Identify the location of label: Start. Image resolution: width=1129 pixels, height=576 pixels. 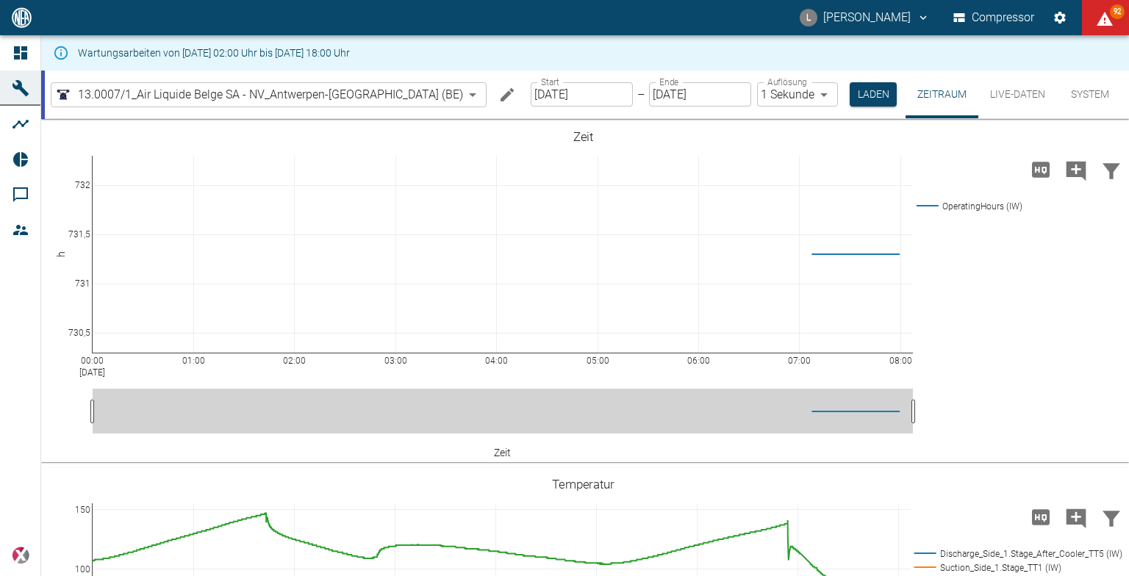
(550, 82).